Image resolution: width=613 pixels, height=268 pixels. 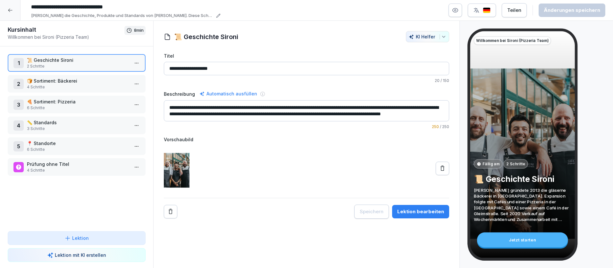 I want to click on div: 4, so click(x=19, y=126).